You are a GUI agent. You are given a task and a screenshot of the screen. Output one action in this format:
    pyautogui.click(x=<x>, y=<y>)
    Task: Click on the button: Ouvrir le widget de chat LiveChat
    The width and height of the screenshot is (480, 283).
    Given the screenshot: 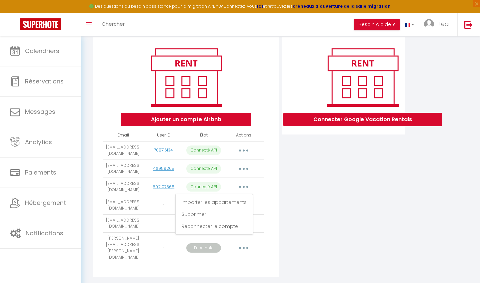 What is the action you would take?
    pyautogui.click(x=15, y=13)
    